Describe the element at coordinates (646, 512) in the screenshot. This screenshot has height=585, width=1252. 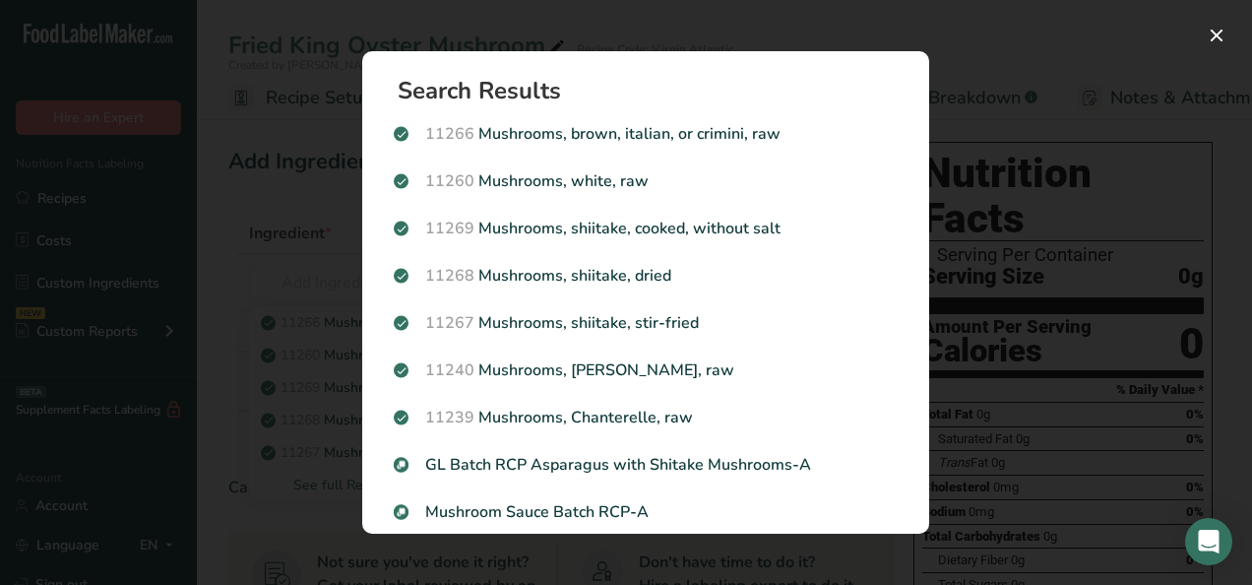
I see `p: Mushroom Sauce Batch RCP-A` at that location.